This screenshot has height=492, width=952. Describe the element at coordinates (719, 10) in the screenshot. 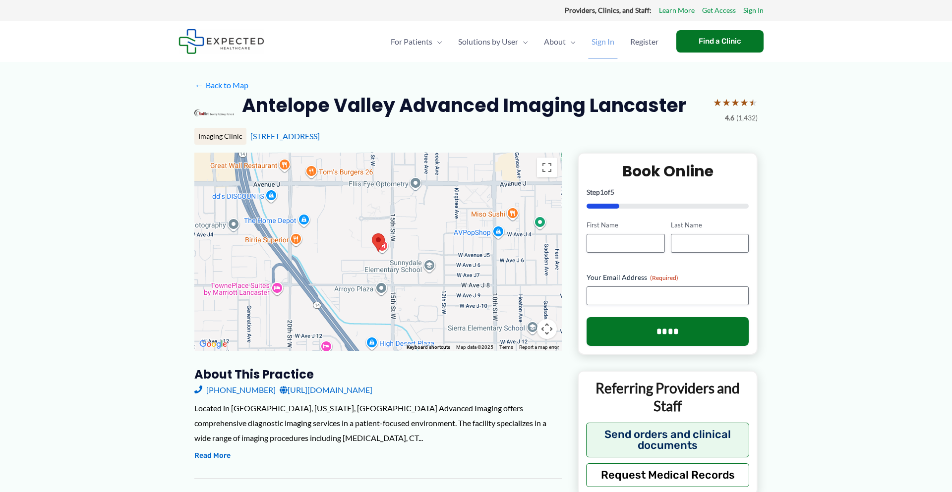

I see `a: Get Access` at that location.